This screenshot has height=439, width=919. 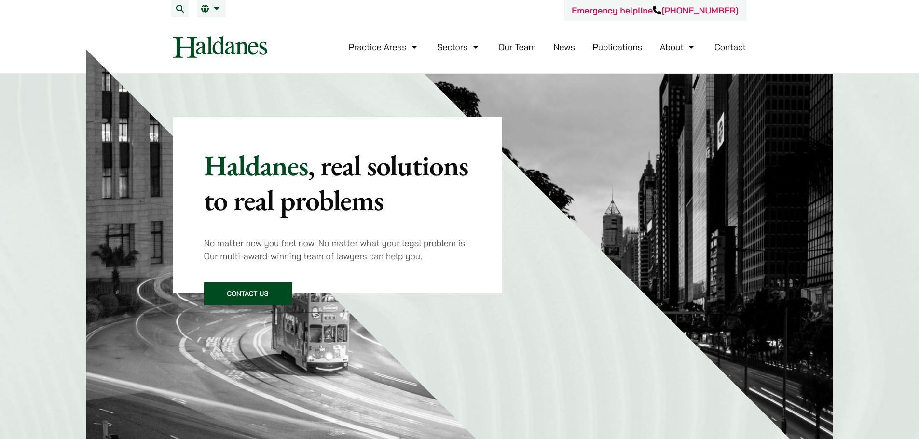 What do you see at coordinates (248, 294) in the screenshot?
I see `a: Contact Us` at bounding box center [248, 294].